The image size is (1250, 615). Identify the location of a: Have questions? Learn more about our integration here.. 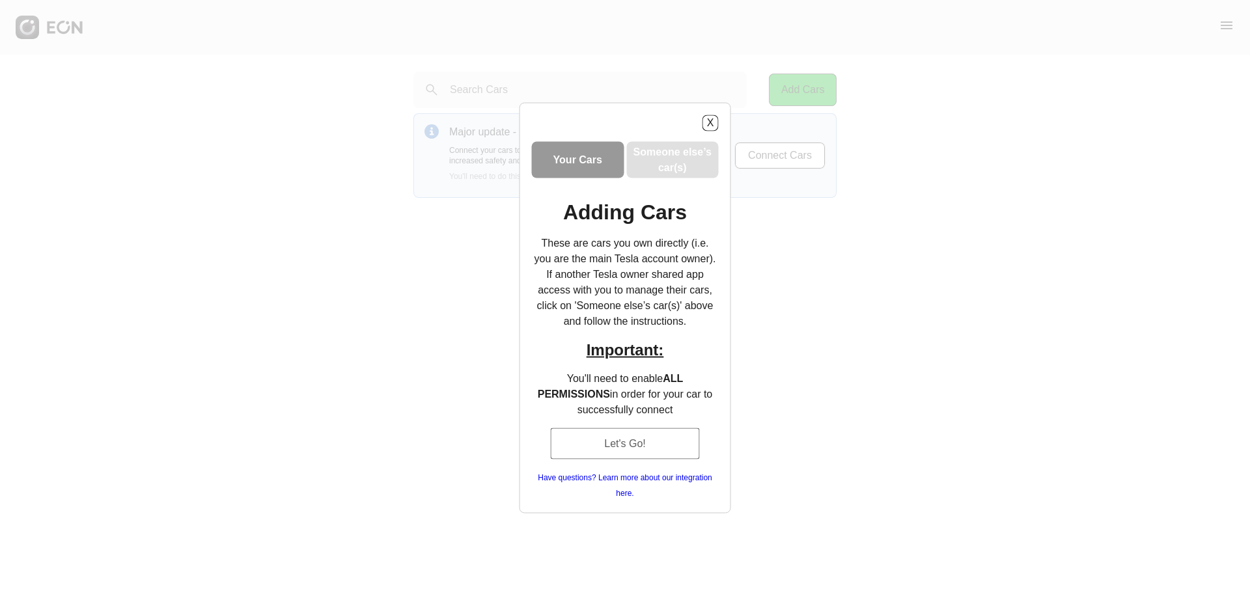
(625, 485).